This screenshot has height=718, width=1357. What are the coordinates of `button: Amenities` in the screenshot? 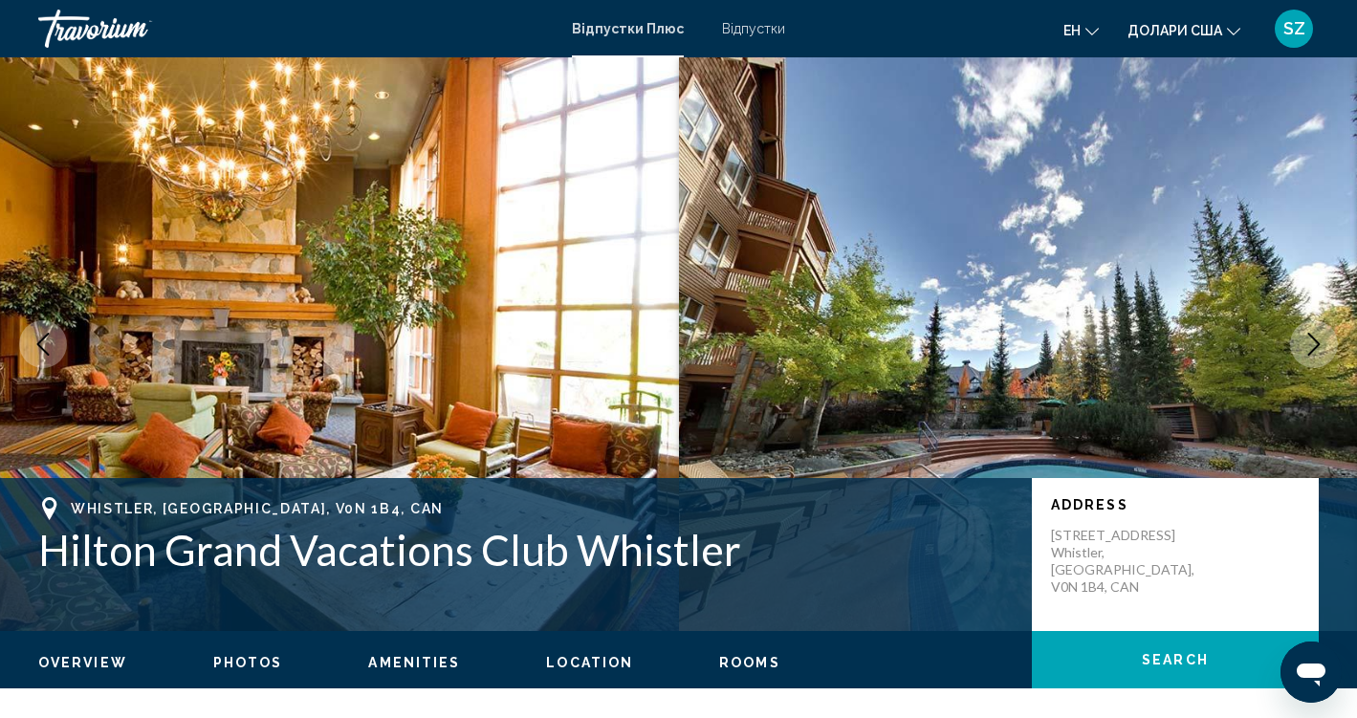 It's located at (414, 663).